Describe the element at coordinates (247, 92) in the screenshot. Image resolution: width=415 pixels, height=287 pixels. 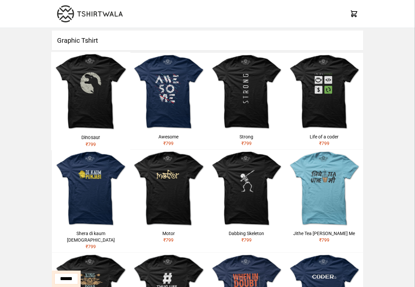
I see `img: strong.jpg` at that location.